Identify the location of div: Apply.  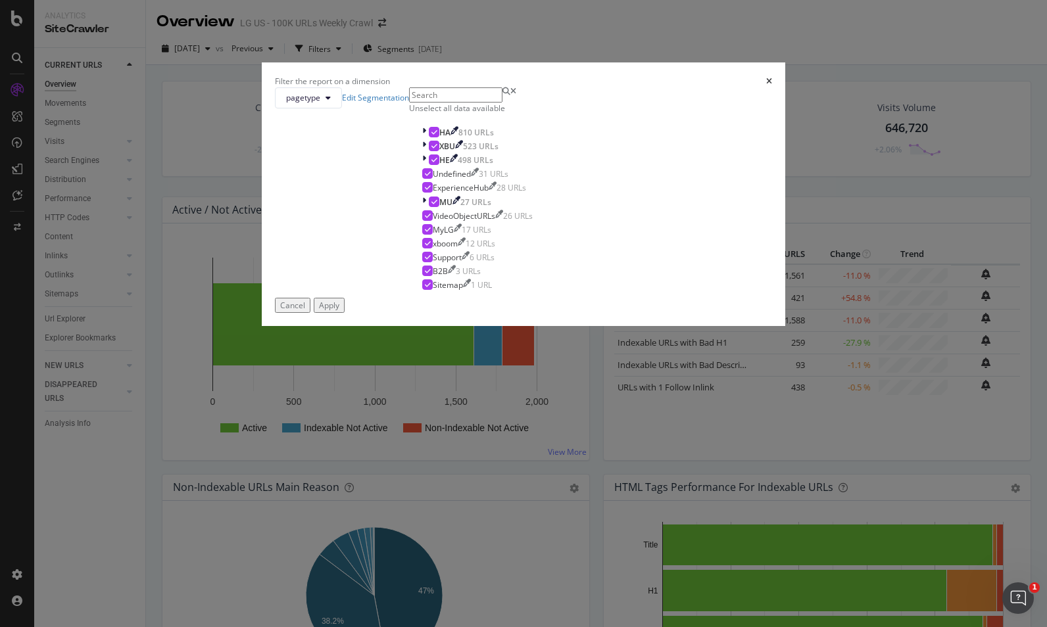
(329, 305).